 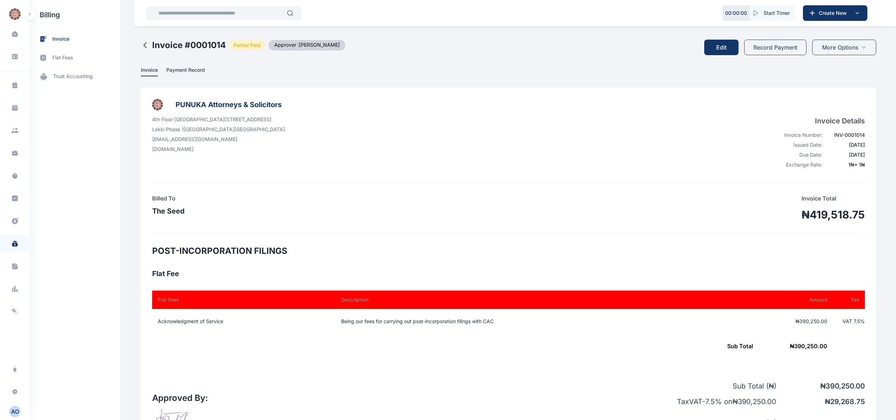 What do you see at coordinates (773, 13) in the screenshot?
I see `button: Start Timer` at bounding box center [773, 13].